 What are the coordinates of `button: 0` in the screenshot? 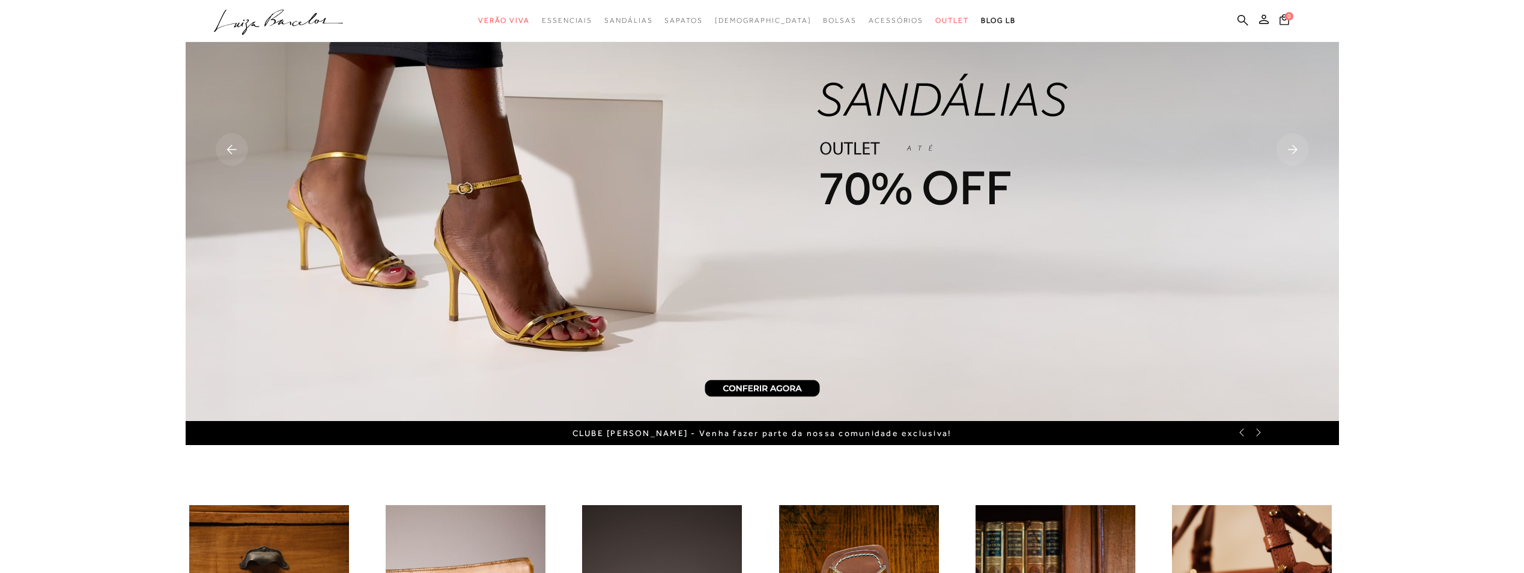 It's located at (1284, 21).